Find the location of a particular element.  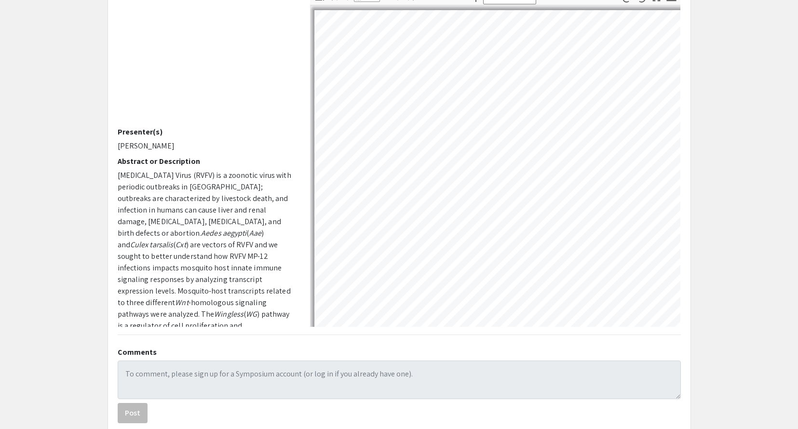

em: WG is located at coordinates (251, 314).